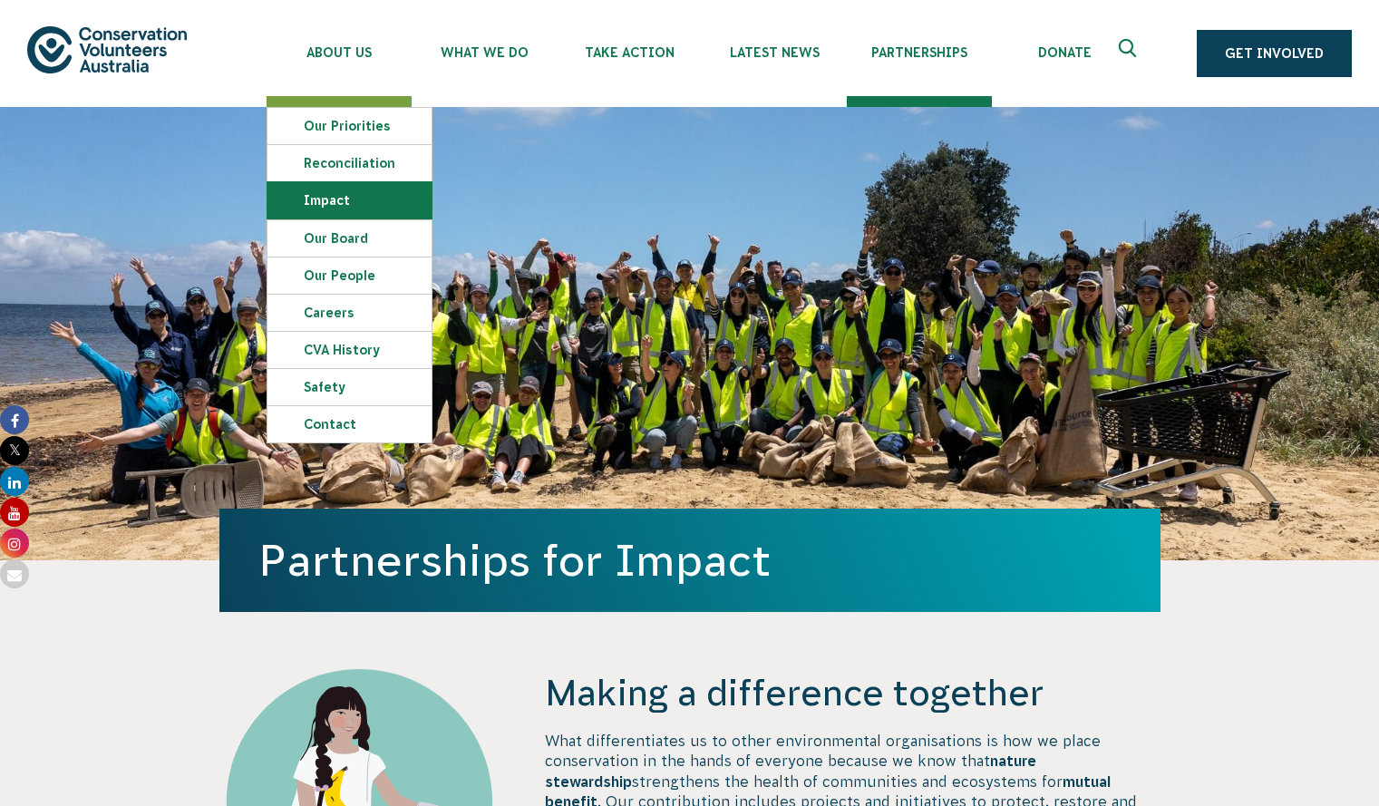 The width and height of the screenshot is (1379, 806). Describe the element at coordinates (690, 560) in the screenshot. I see `h1: Partnerships for Impact` at that location.